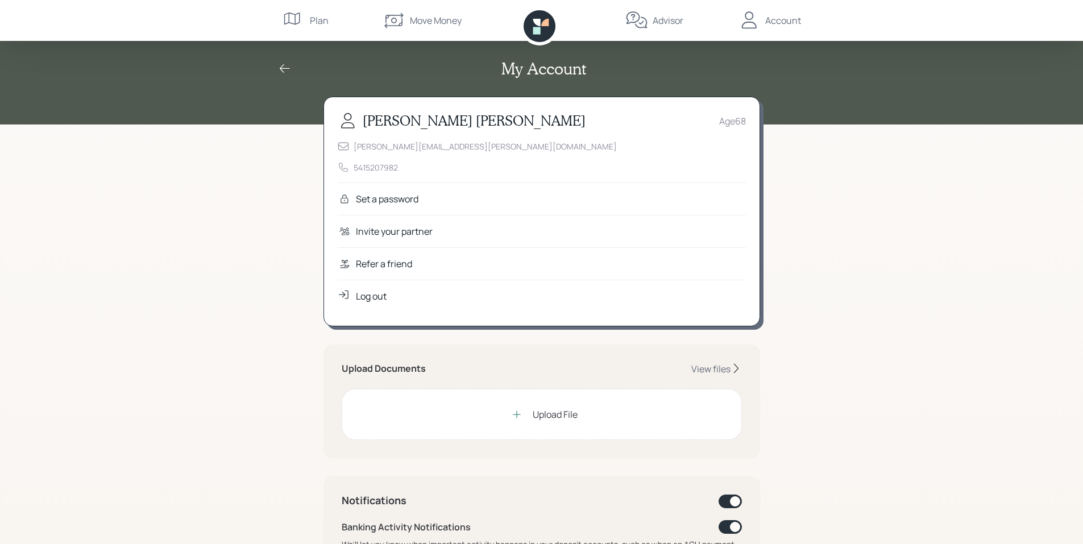 The height and width of the screenshot is (544, 1083). I want to click on div: Invite your partner, so click(394, 231).